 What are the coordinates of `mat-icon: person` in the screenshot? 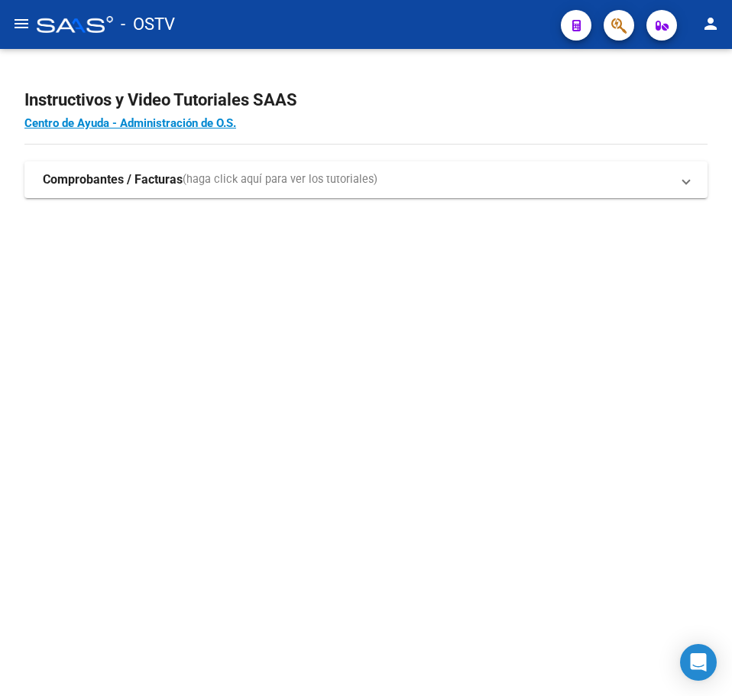 It's located at (711, 24).